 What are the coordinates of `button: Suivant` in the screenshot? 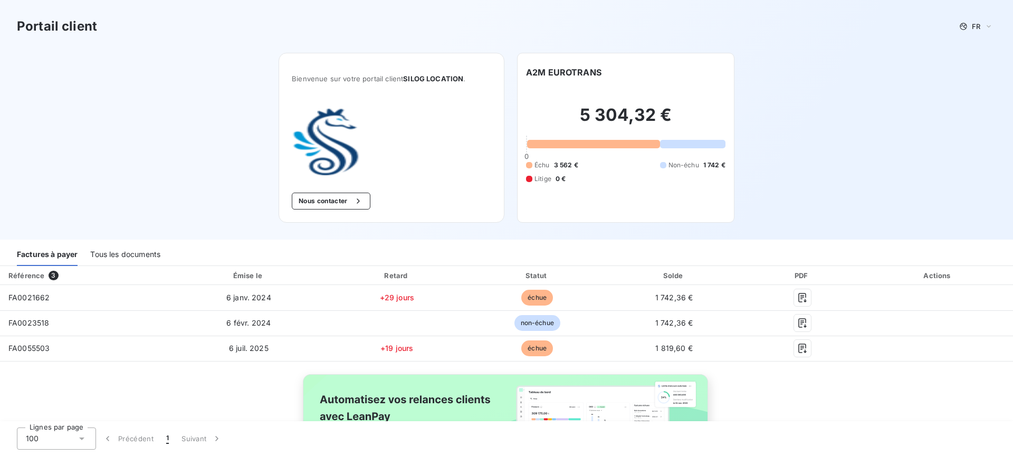 It's located at (202, 439).